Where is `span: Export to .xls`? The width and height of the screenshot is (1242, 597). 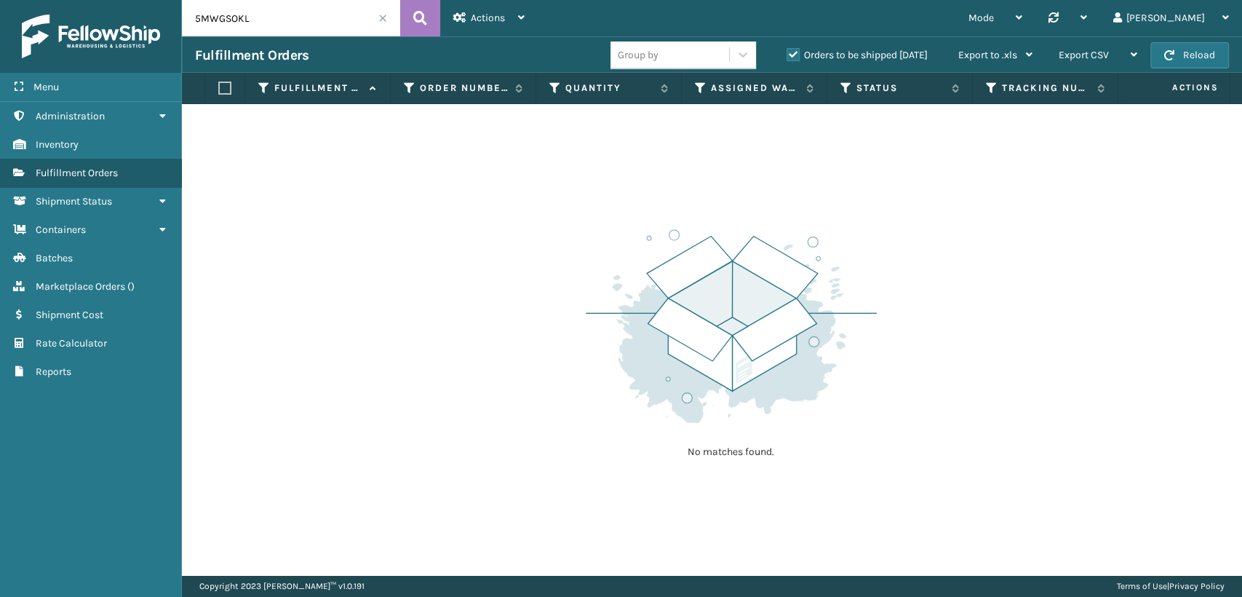 span: Export to .xls is located at coordinates (987, 55).